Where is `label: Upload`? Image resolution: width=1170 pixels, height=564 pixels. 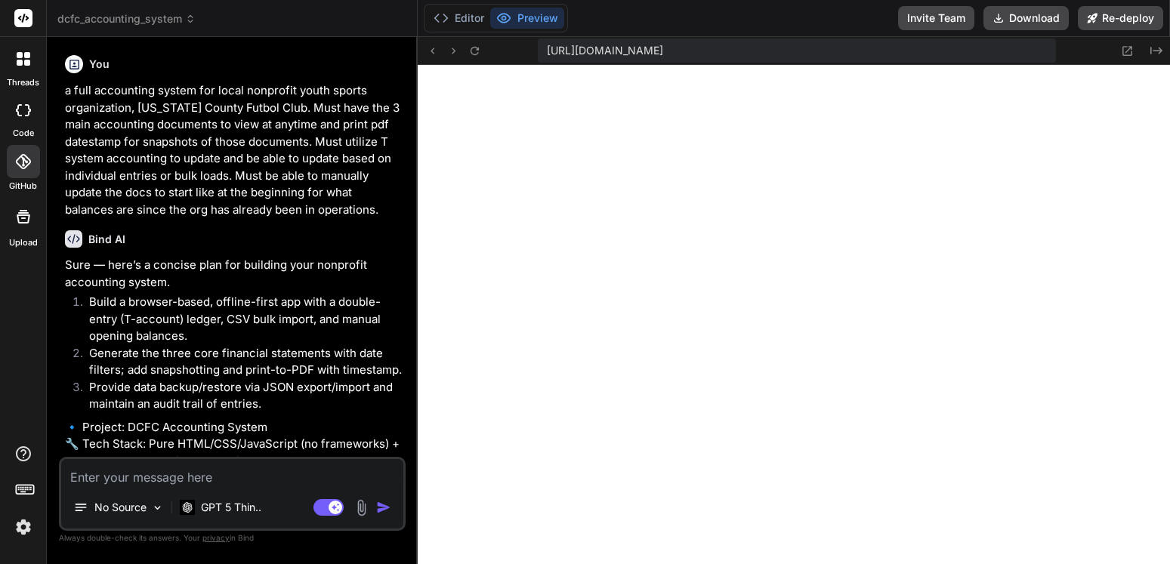
label: Upload is located at coordinates (23, 242).